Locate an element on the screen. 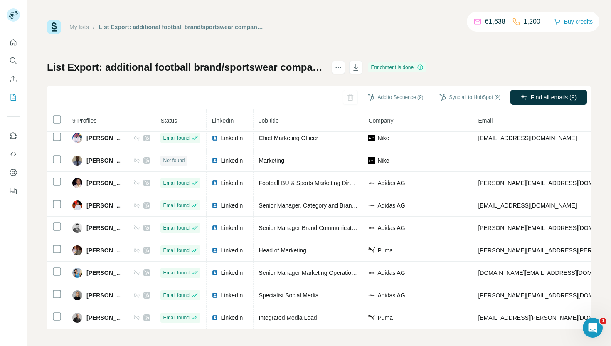 The height and width of the screenshot is (346, 611). button: Add to Sequence (9) is located at coordinates (395, 97).